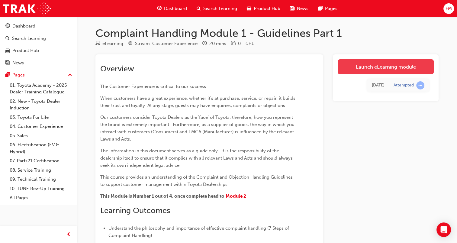 The width and height of the screenshot is (457, 243). I want to click on button: Pages, so click(38, 75).